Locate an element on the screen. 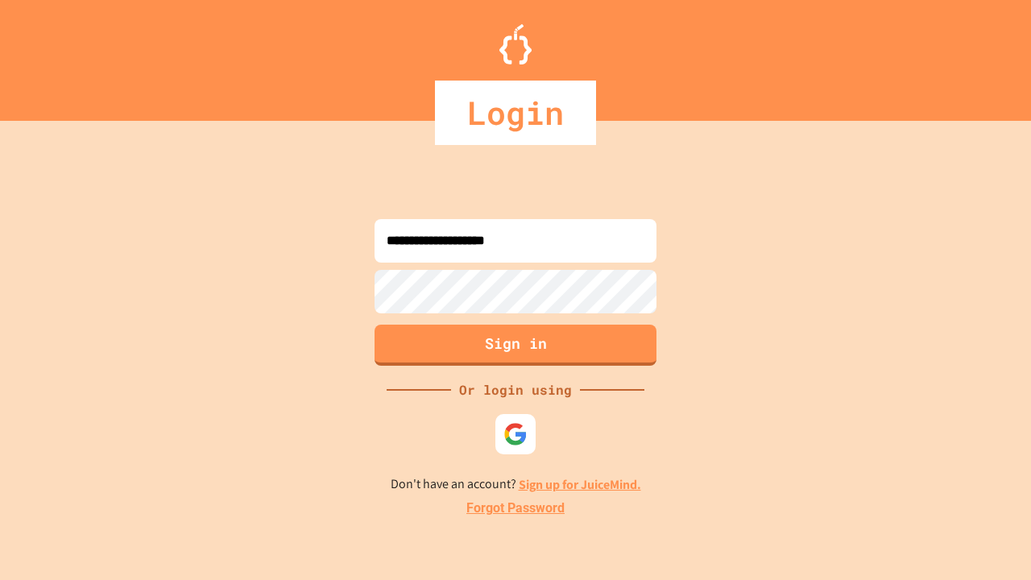 Image resolution: width=1031 pixels, height=580 pixels. img: Logo.svg is located at coordinates (516, 44).